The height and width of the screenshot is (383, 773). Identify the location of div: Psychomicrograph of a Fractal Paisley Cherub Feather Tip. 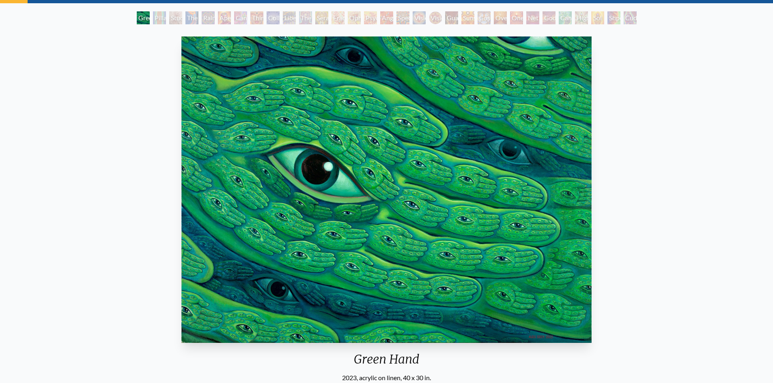
(370, 18).